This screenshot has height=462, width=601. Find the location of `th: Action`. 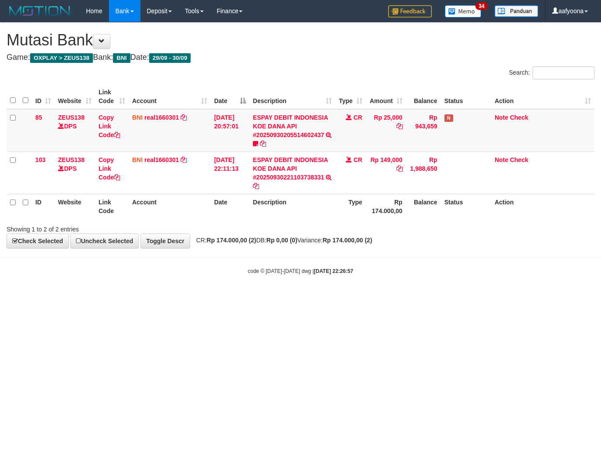

th: Action is located at coordinates (543, 206).